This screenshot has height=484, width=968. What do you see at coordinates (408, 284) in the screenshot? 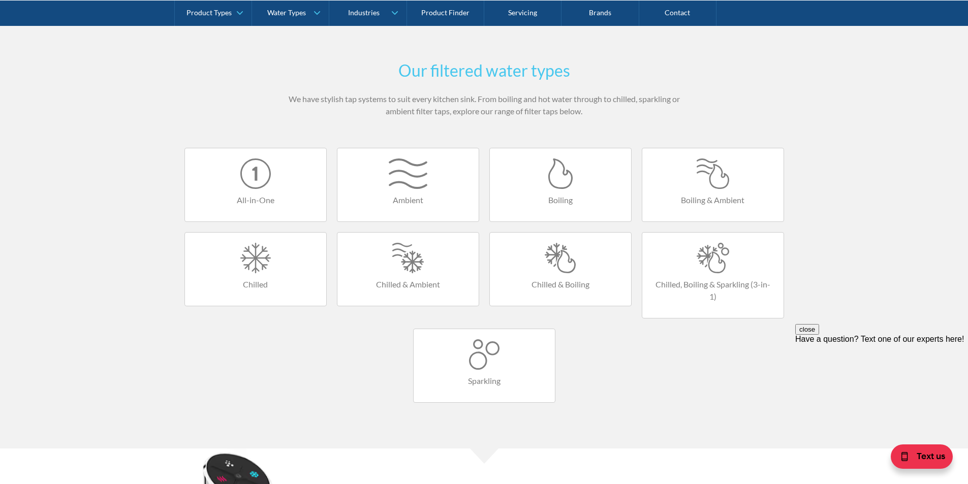
I see `h4: Chilled & Ambient` at bounding box center [408, 284].